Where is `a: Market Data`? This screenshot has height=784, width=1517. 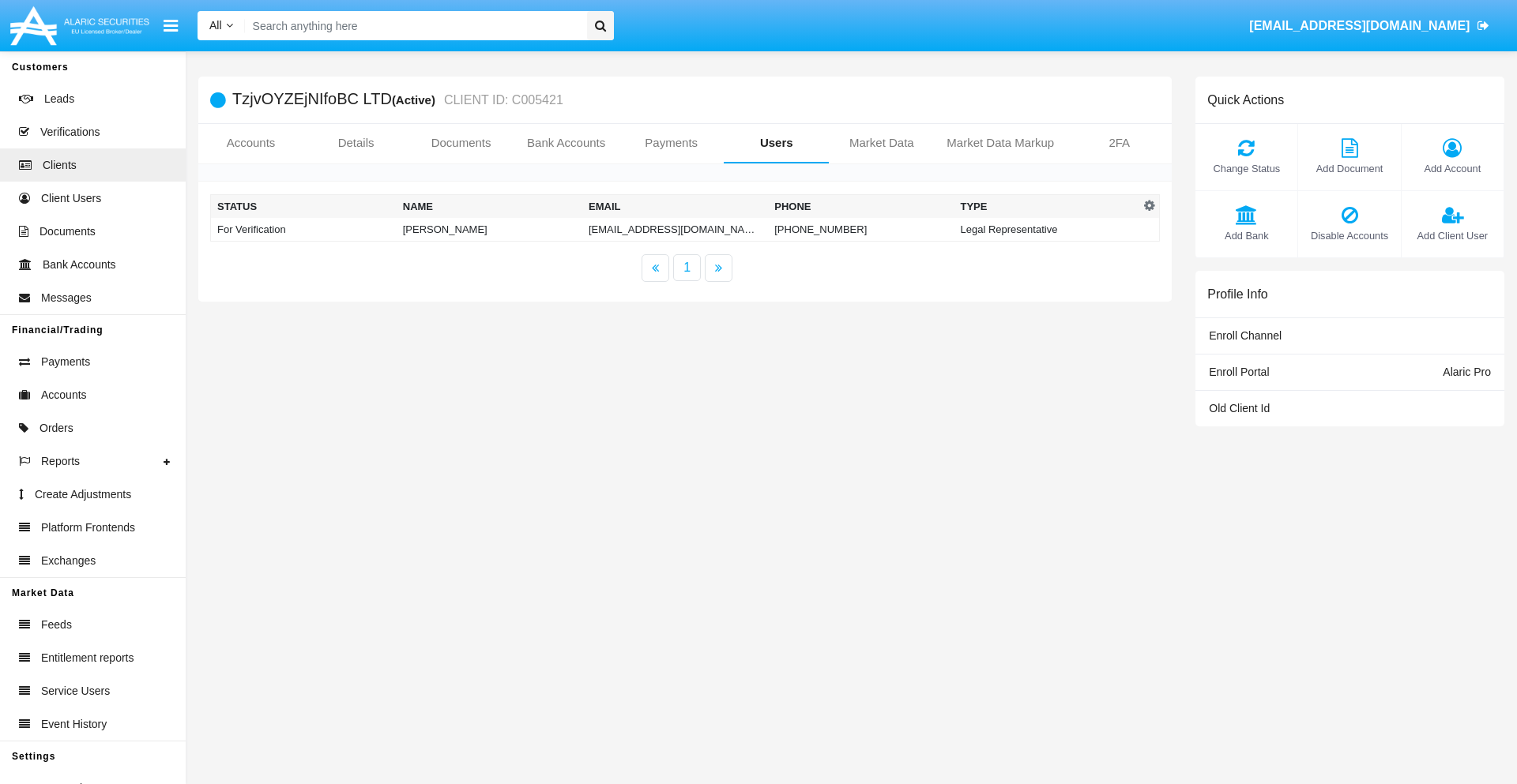 a: Market Data is located at coordinates (880, 143).